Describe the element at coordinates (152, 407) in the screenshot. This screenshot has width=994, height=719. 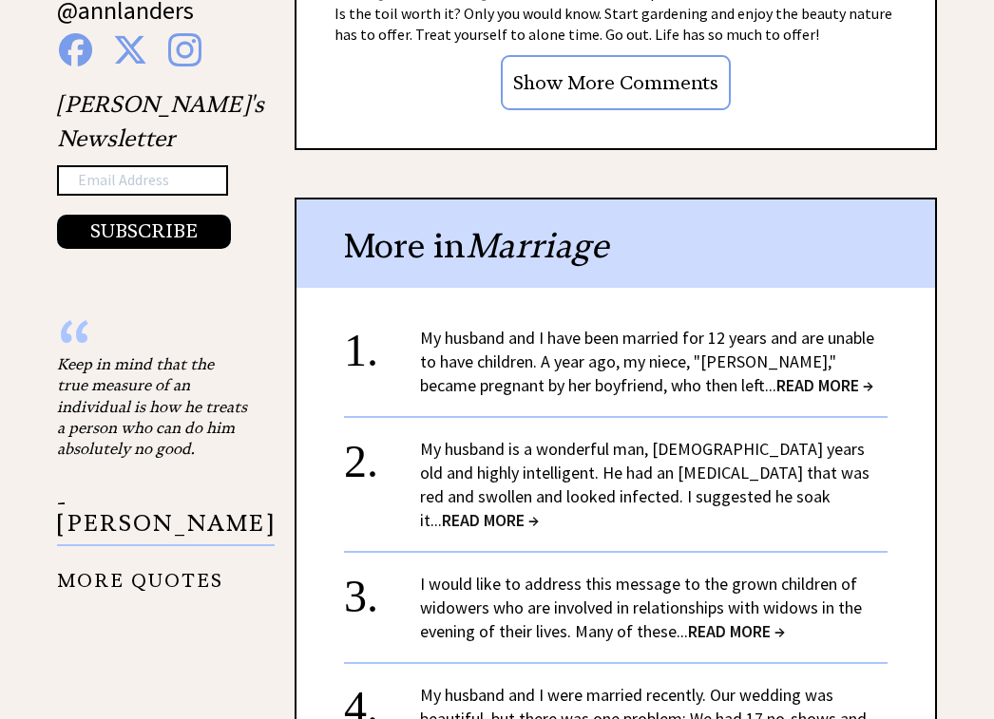
I see `div: Keep in mind that the true measure of an individual is how he treats a person who can do him abso...` at that location.